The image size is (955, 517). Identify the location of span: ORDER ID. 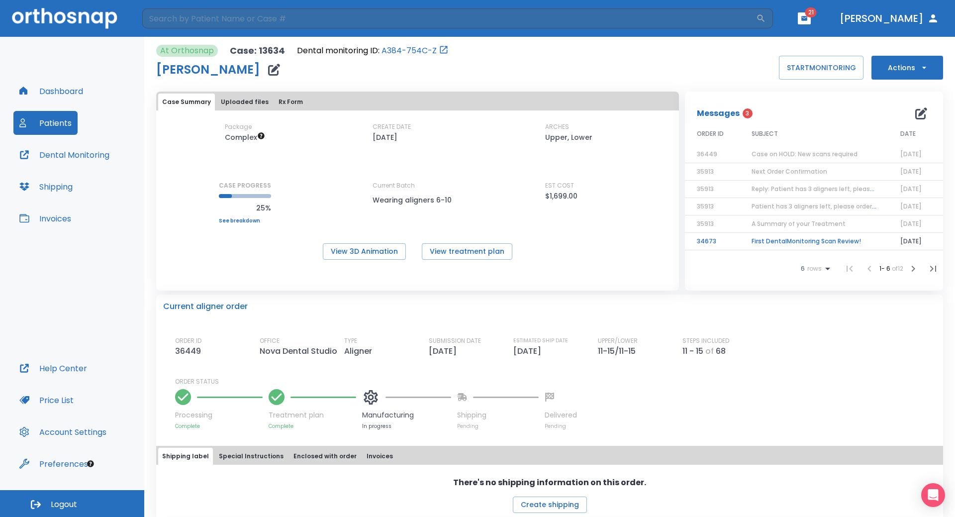
(710, 134).